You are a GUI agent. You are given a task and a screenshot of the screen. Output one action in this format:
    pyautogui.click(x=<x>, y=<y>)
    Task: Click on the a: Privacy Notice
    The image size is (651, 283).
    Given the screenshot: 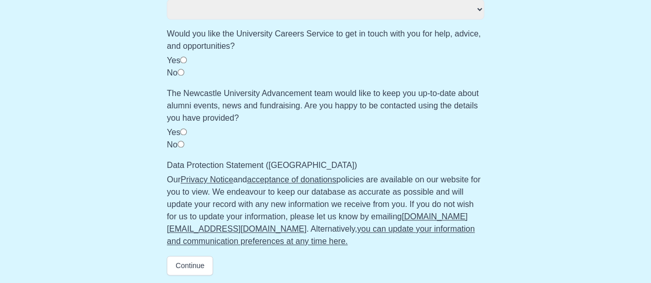 What is the action you would take?
    pyautogui.click(x=207, y=179)
    